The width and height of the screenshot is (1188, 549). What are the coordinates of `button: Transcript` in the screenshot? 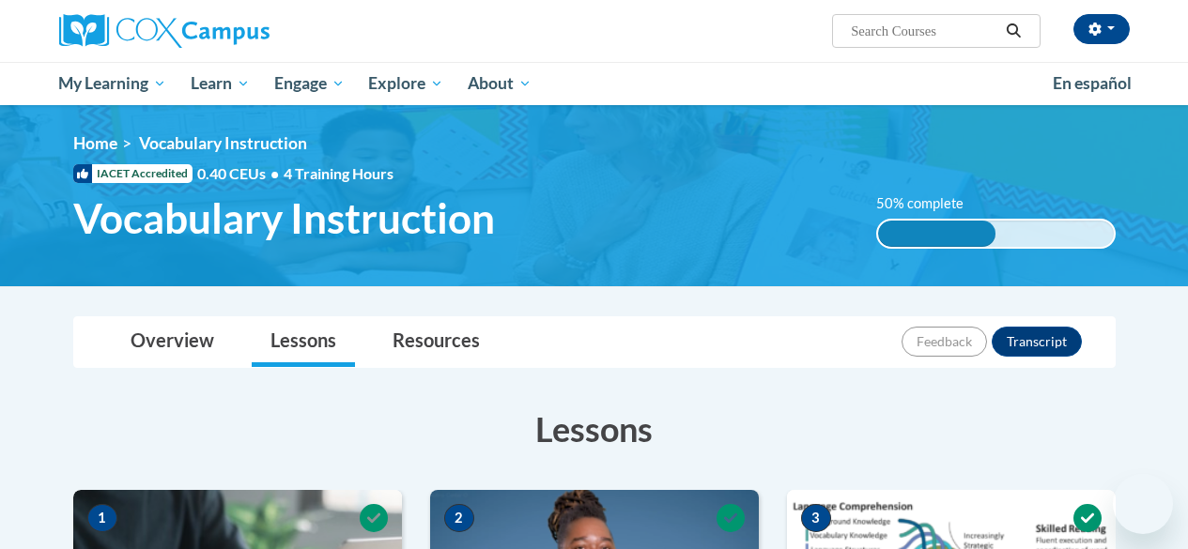 It's located at (1036, 342).